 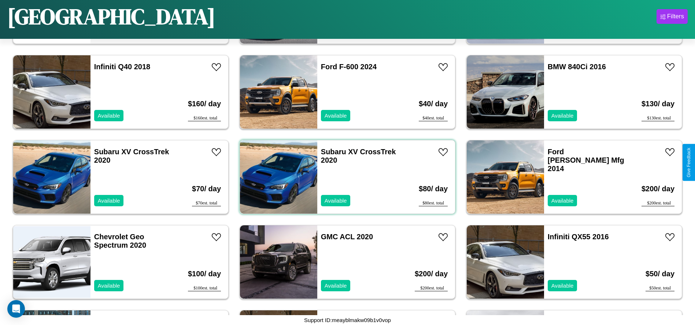 I want to click on h3: $ 130 / day, so click(x=658, y=104).